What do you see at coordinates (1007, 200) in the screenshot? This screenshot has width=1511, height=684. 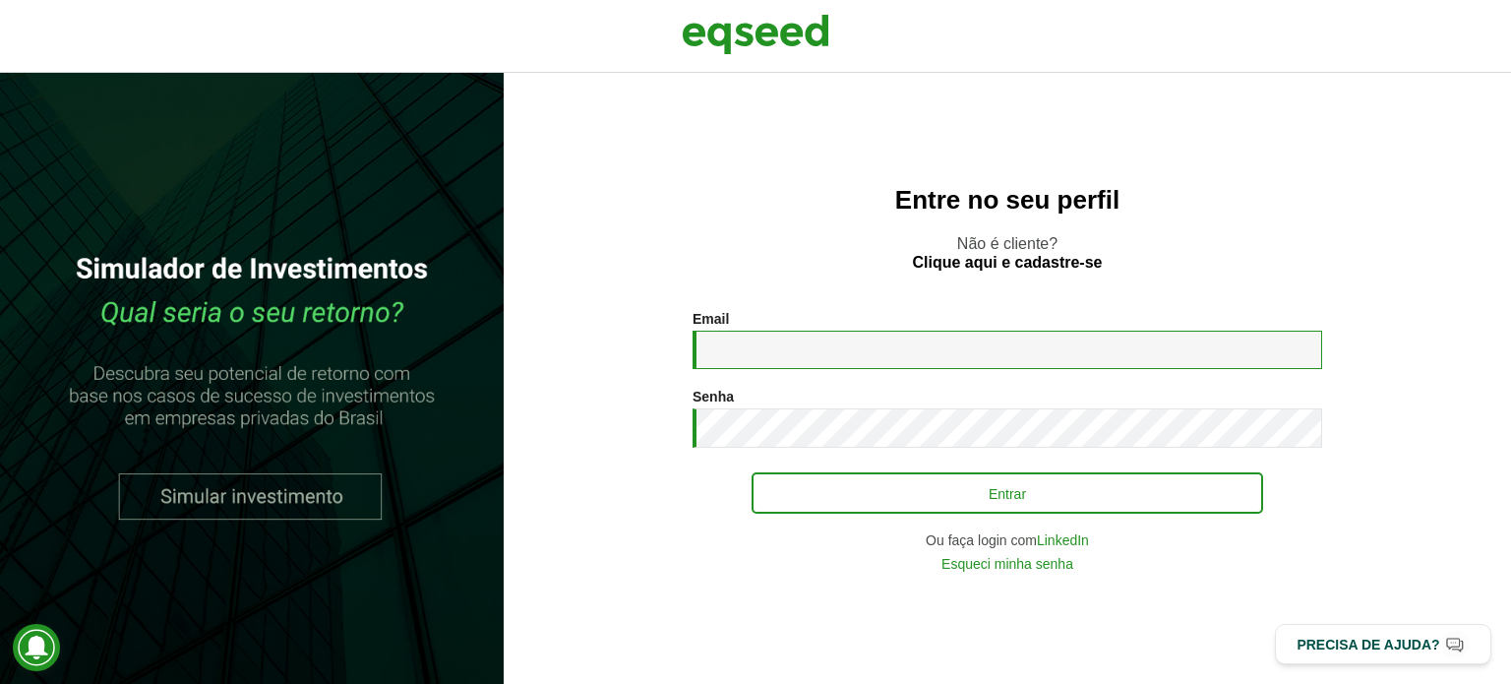 I see `h2: Entre no seu perfil` at bounding box center [1007, 200].